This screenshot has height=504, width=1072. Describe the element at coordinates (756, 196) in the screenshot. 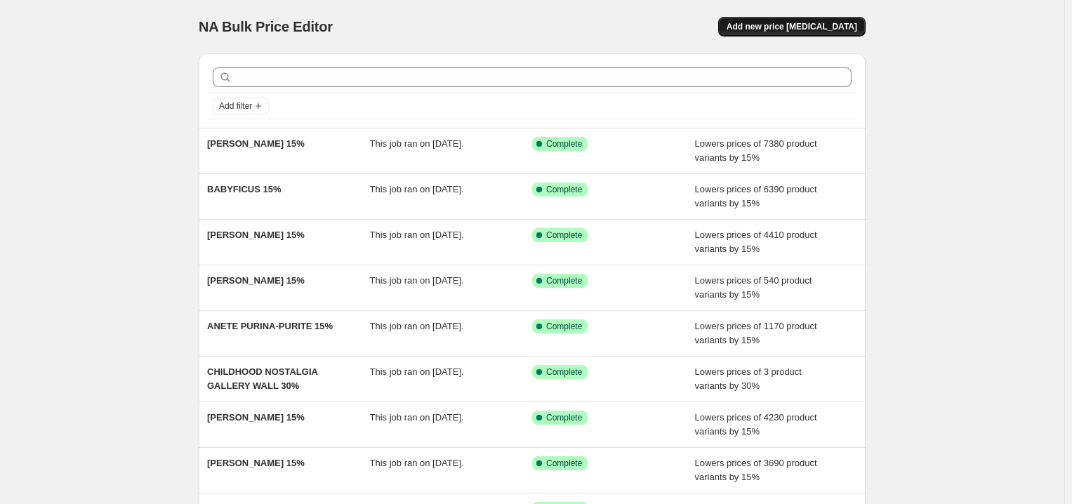

I see `span: Lowers prices of 6390 product variants by 15%` at that location.